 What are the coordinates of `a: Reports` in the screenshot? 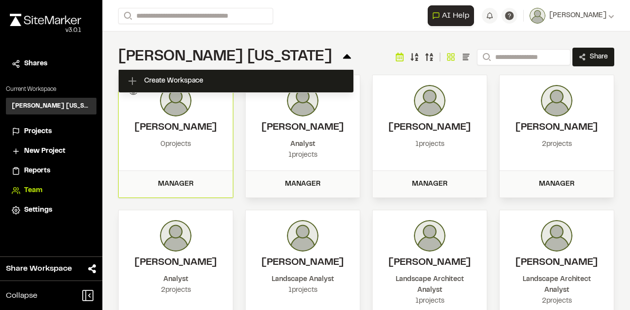 It's located at (51, 171).